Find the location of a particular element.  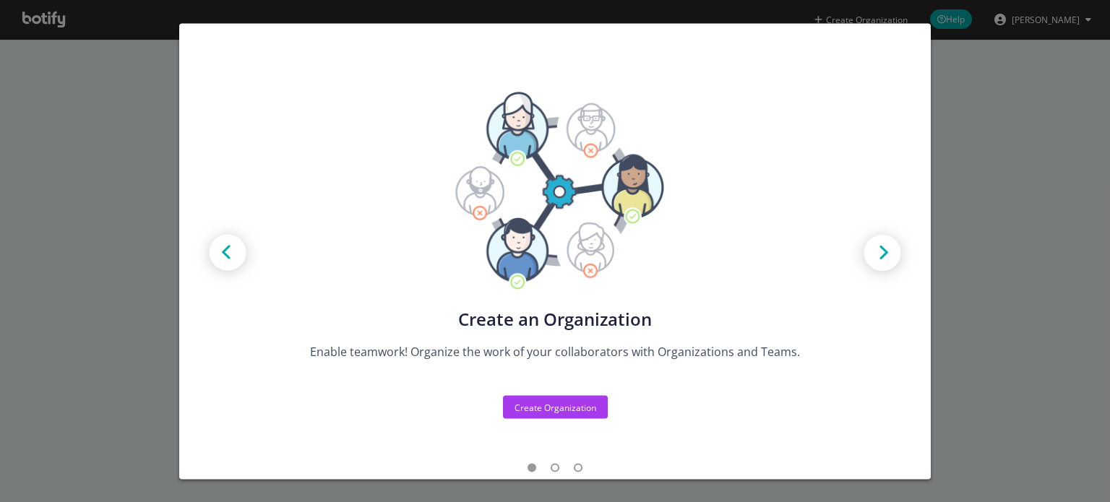

div: Enable teamwork! Organize the work of your collaborators with Organizations and Teams. is located at coordinates (555, 351).